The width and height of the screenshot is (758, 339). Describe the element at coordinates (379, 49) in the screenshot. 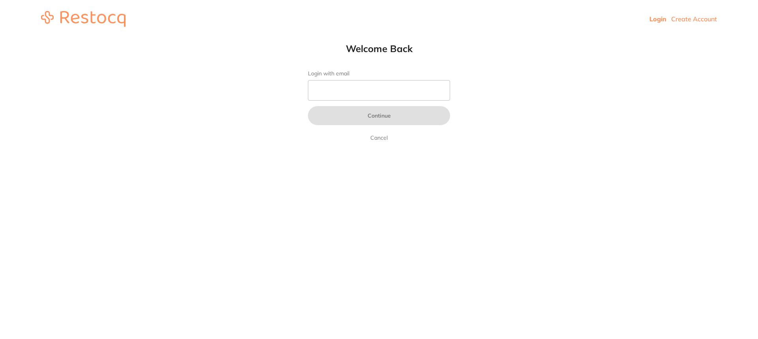

I see `h1: Welcome Back` at that location.